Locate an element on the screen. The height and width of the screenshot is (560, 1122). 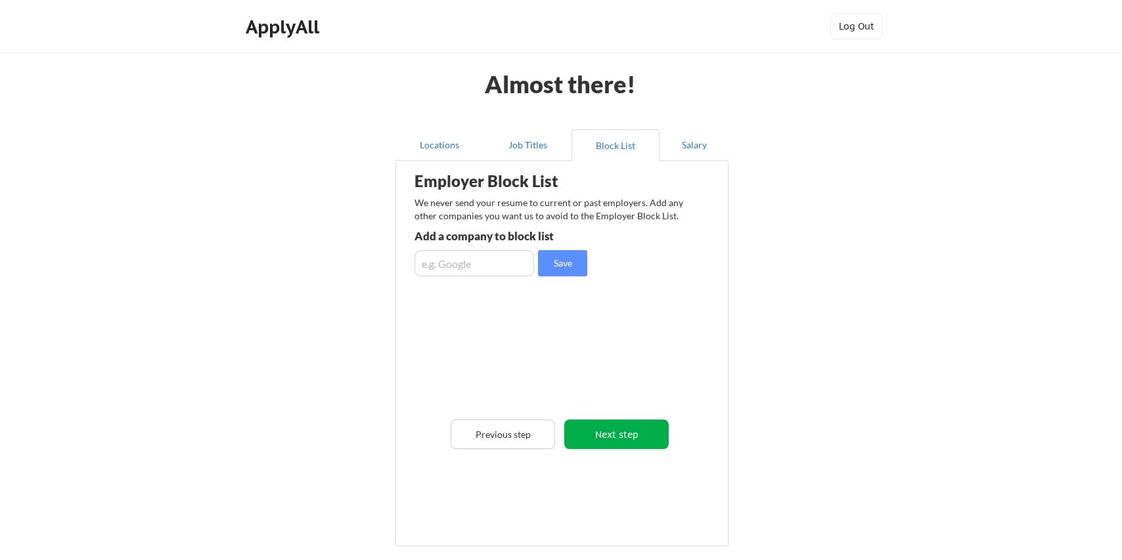
input: e.g. Google is located at coordinates (474, 263).